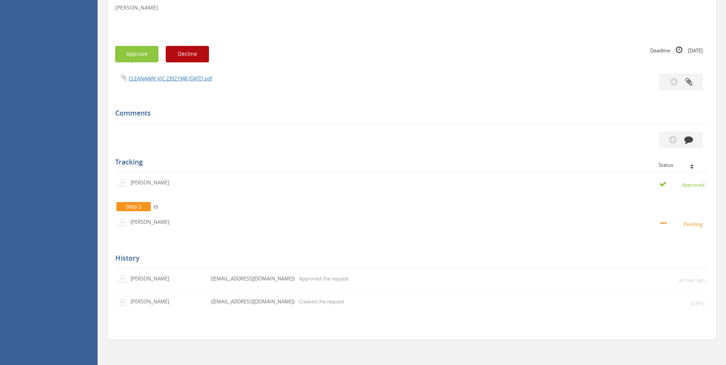 The height and width of the screenshot is (365, 726). Describe the element at coordinates (322, 302) in the screenshot. I see `p: Created the request` at that location.